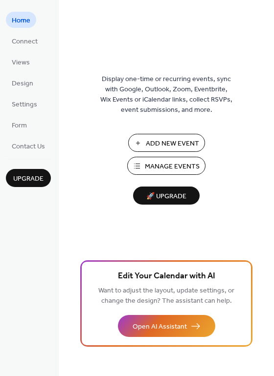 The image size is (274, 376). What do you see at coordinates (24, 105) in the screenshot?
I see `span: Settings` at bounding box center [24, 105].